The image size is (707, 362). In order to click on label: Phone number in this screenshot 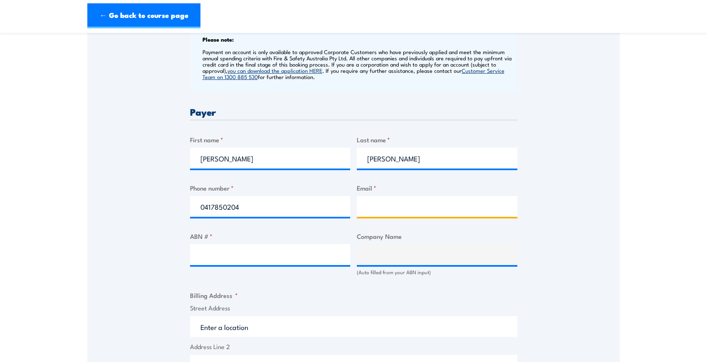, I will do `click(270, 188)`.